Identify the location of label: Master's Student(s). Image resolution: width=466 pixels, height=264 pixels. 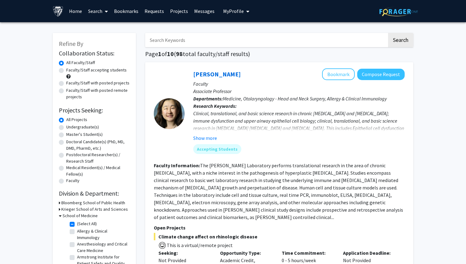
(84, 134).